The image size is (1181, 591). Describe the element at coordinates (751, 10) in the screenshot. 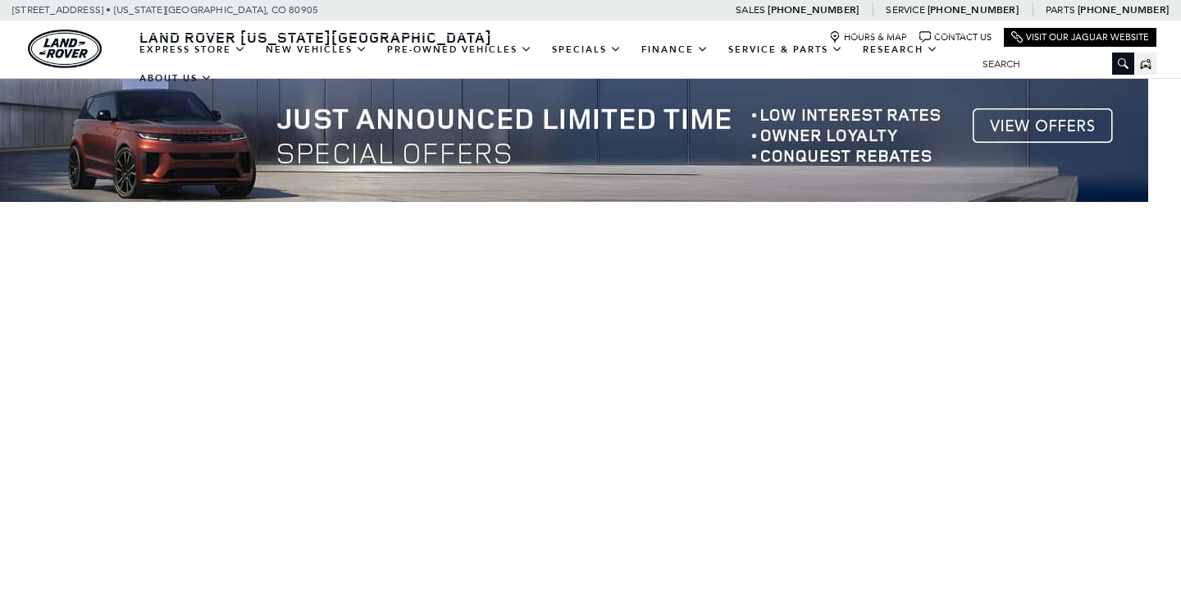

I see `span: Sales` at that location.